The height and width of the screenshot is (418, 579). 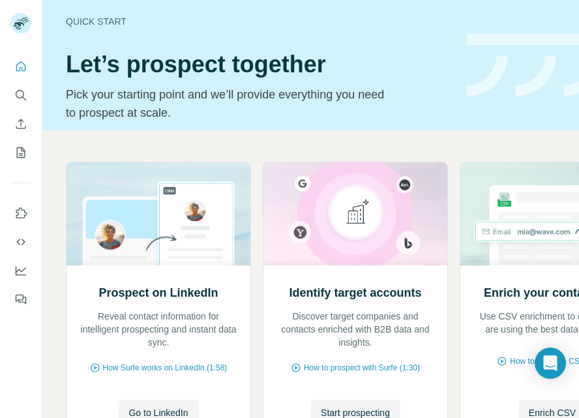 I want to click on img: Prospect on LinkedIn, so click(x=158, y=214).